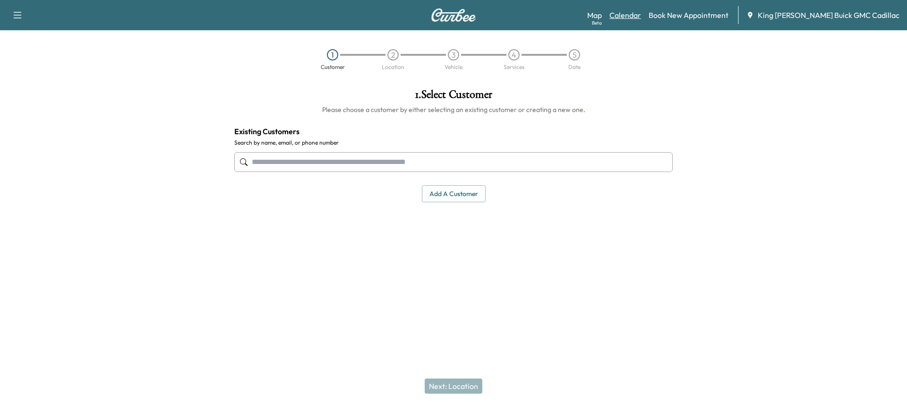 The image size is (907, 405). I want to click on a: Book New Appointment, so click(688, 15).